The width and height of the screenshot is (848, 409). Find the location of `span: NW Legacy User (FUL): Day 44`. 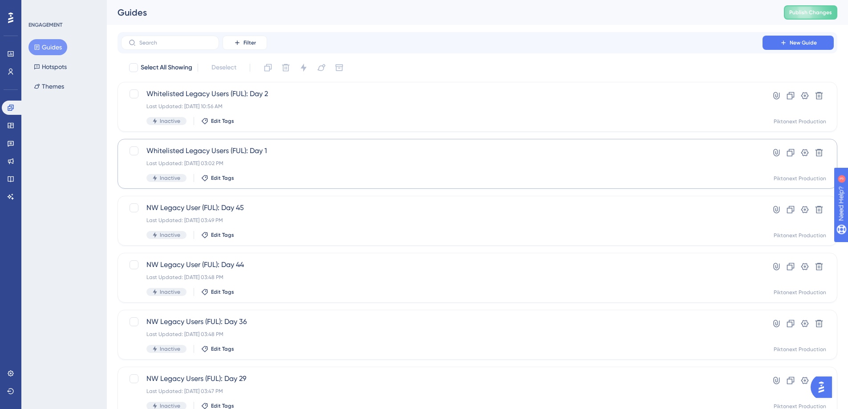

span: NW Legacy User (FUL): Day 44 is located at coordinates (442, 265).